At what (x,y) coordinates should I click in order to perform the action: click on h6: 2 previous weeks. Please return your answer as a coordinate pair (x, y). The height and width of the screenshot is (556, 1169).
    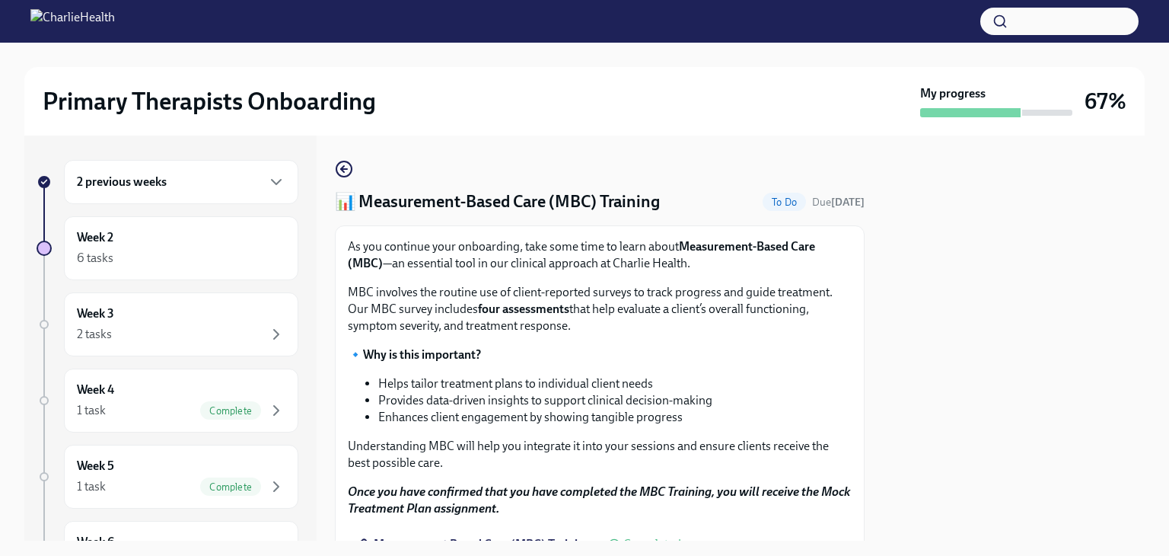
    Looking at the image, I should click on (122, 182).